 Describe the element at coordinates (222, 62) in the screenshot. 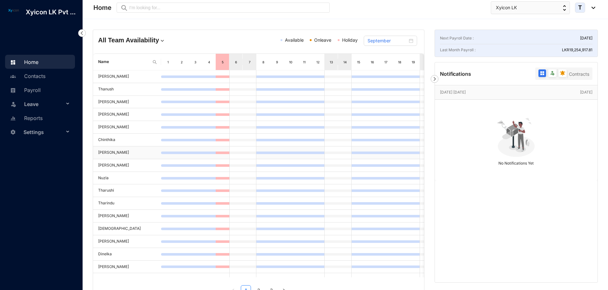

I see `div: 5` at that location.